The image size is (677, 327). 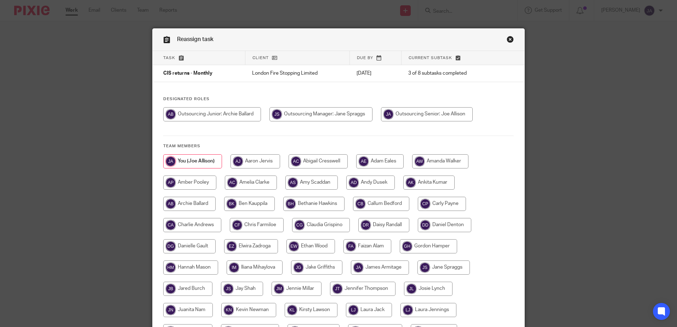 I want to click on span: Client, so click(x=261, y=58).